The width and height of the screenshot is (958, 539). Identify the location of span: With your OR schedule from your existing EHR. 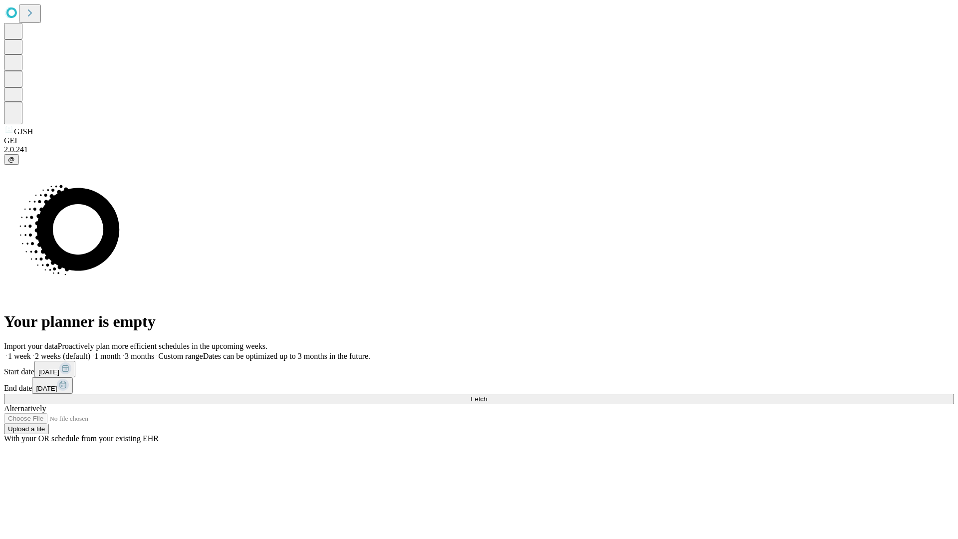
(81, 438).